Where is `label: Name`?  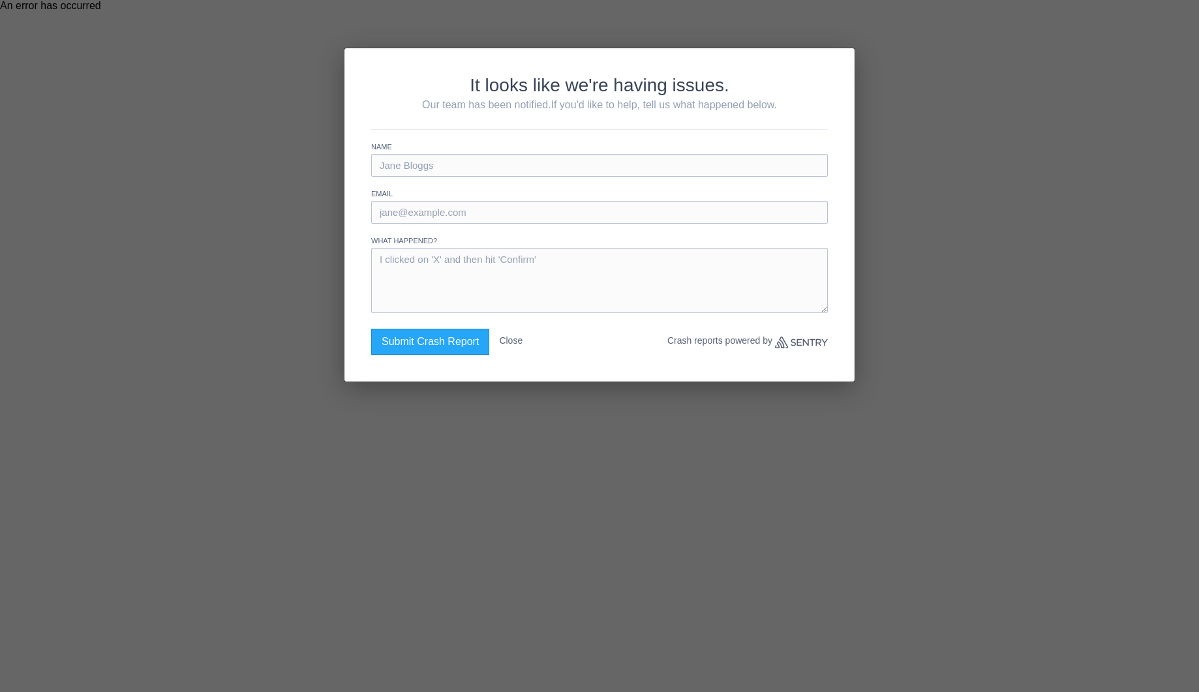
label: Name is located at coordinates (600, 147).